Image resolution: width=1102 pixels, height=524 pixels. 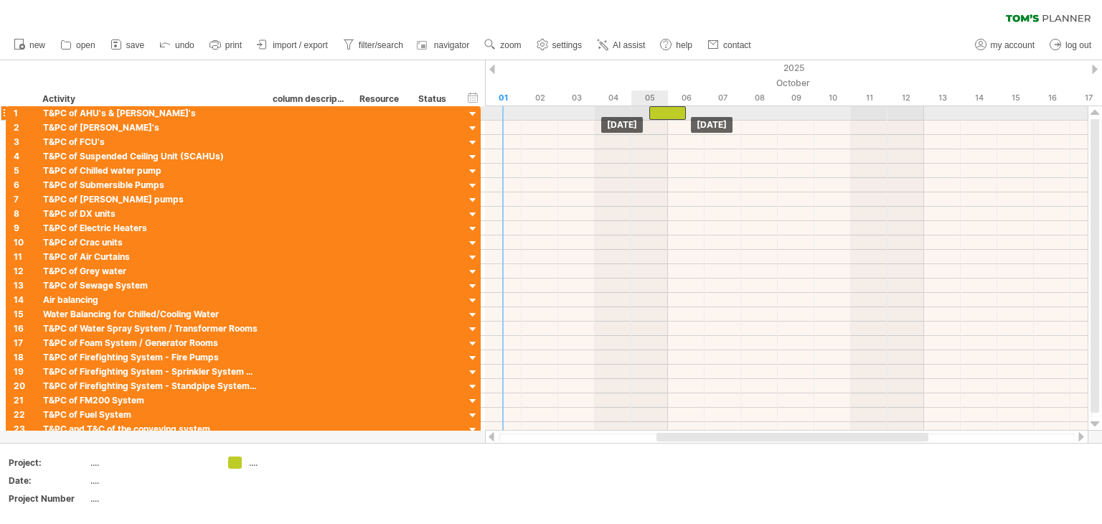 What do you see at coordinates (676, 45) in the screenshot?
I see `a: help` at bounding box center [676, 45].